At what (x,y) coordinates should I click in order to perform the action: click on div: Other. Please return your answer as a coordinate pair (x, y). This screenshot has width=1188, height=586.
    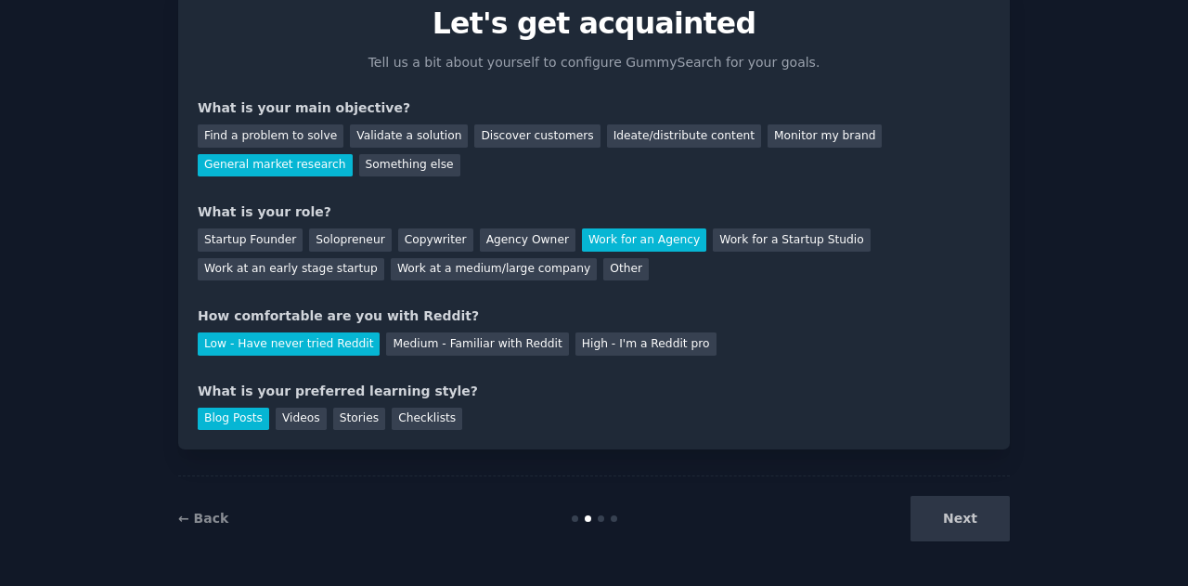
    Looking at the image, I should click on (626, 269).